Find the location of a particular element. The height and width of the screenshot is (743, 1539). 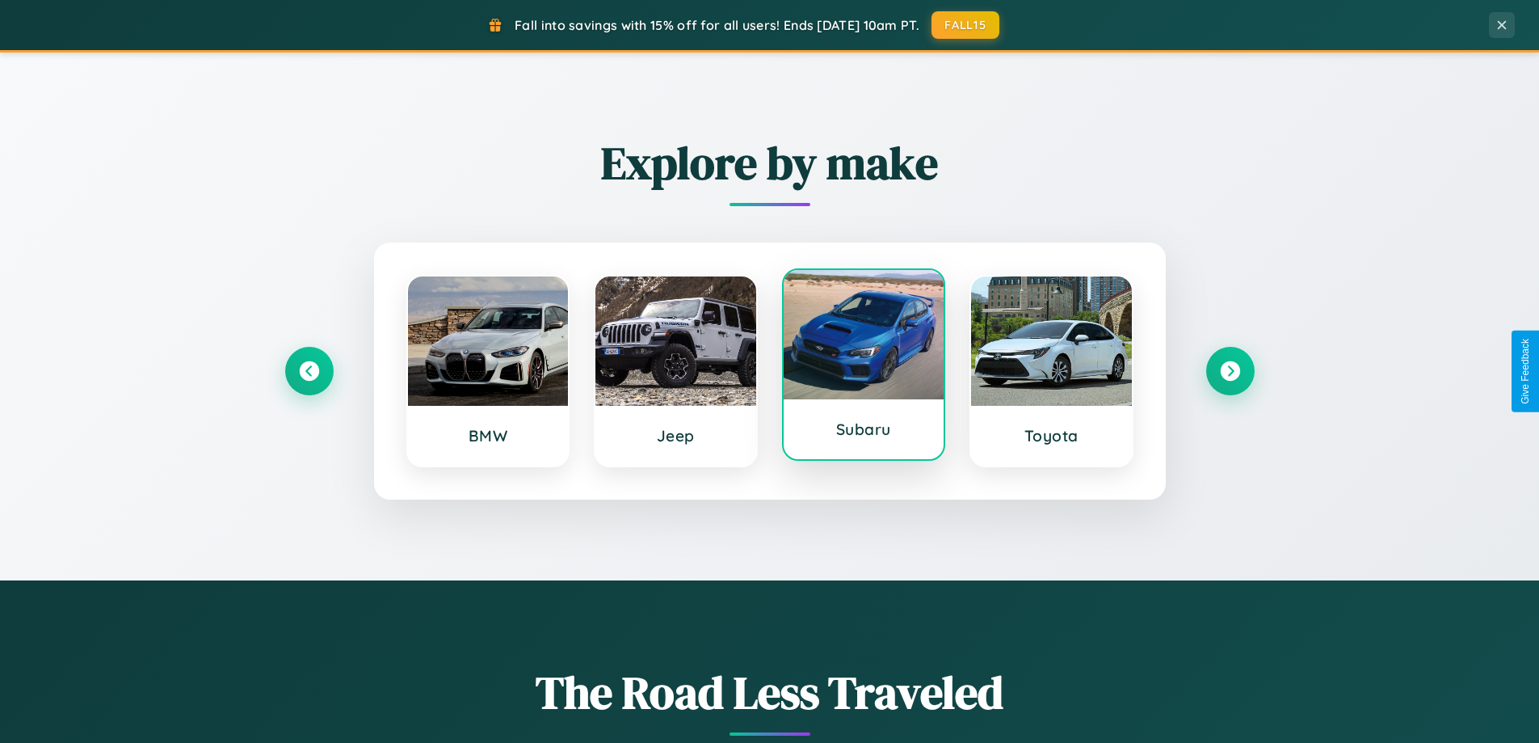

button: FALL15 is located at coordinates (966, 25).